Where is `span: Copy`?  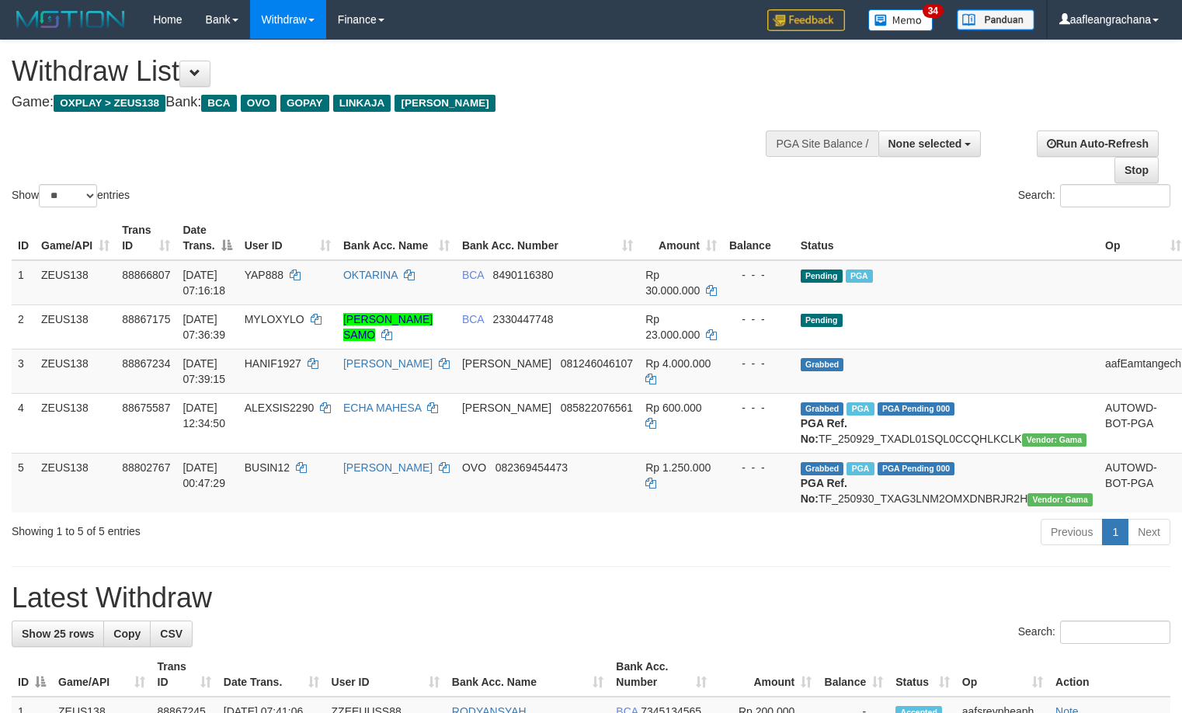 span: Copy is located at coordinates (127, 634).